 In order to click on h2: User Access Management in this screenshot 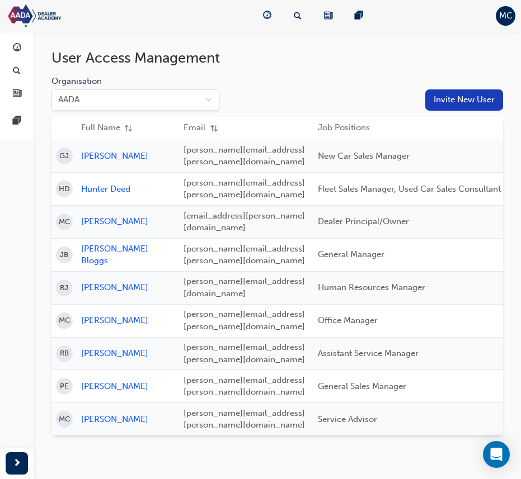, I will do `click(277, 58)`.